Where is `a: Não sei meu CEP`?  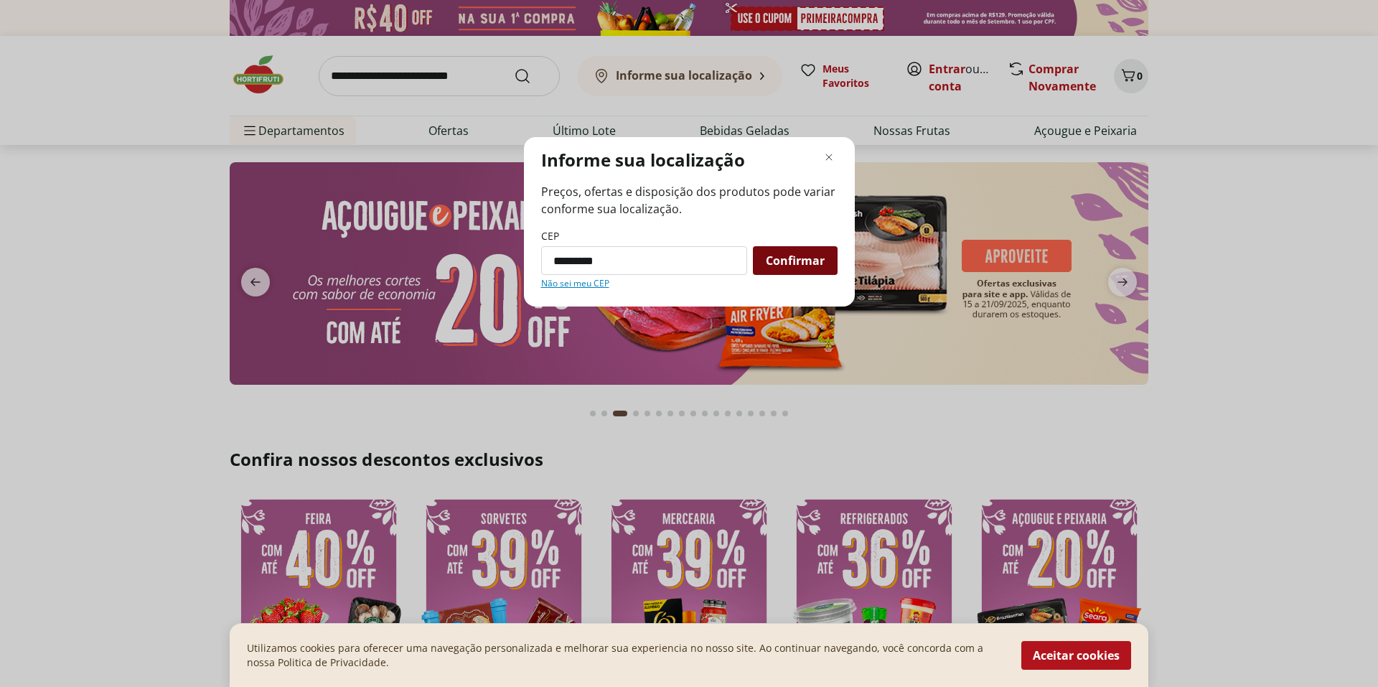 a: Não sei meu CEP is located at coordinates (575, 284).